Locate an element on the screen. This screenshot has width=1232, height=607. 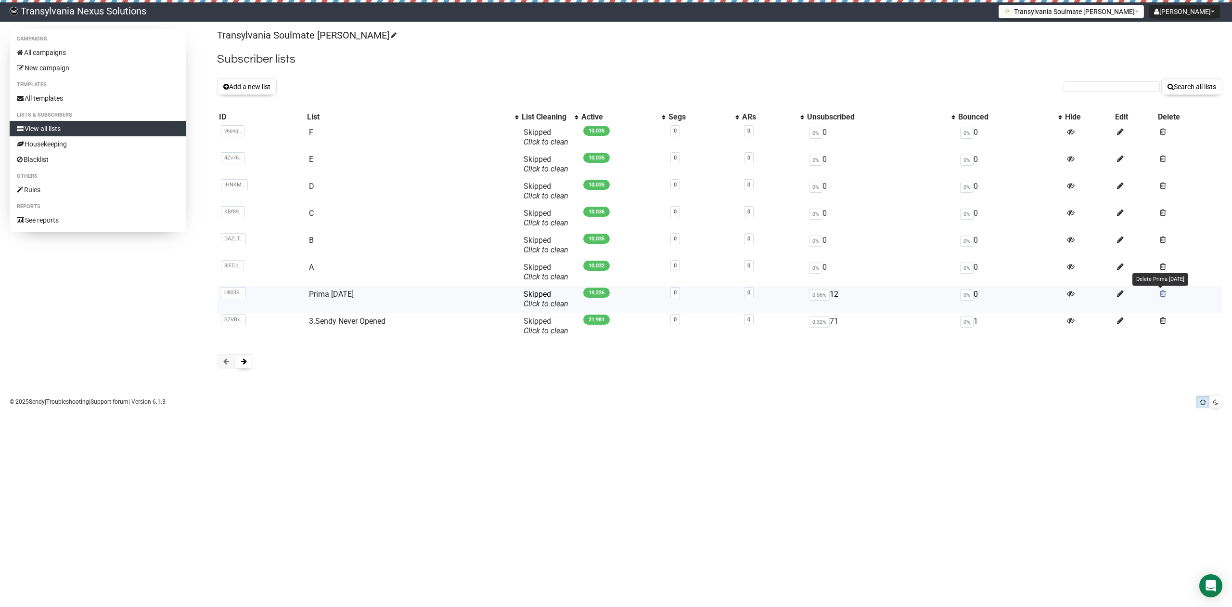
a: Support forum is located at coordinates (109, 401).